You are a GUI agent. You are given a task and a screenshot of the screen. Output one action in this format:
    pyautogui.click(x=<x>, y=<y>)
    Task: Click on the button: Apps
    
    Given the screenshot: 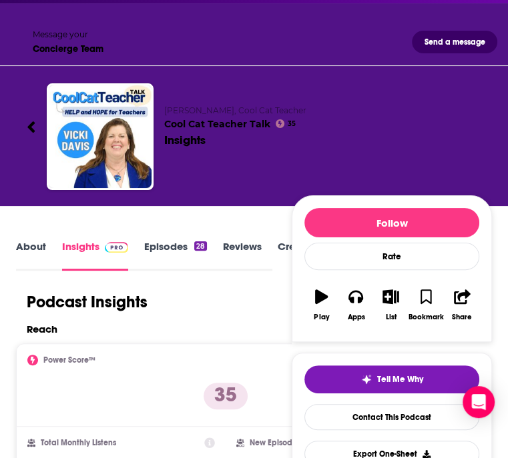 What is the action you would take?
    pyautogui.click(x=356, y=305)
    